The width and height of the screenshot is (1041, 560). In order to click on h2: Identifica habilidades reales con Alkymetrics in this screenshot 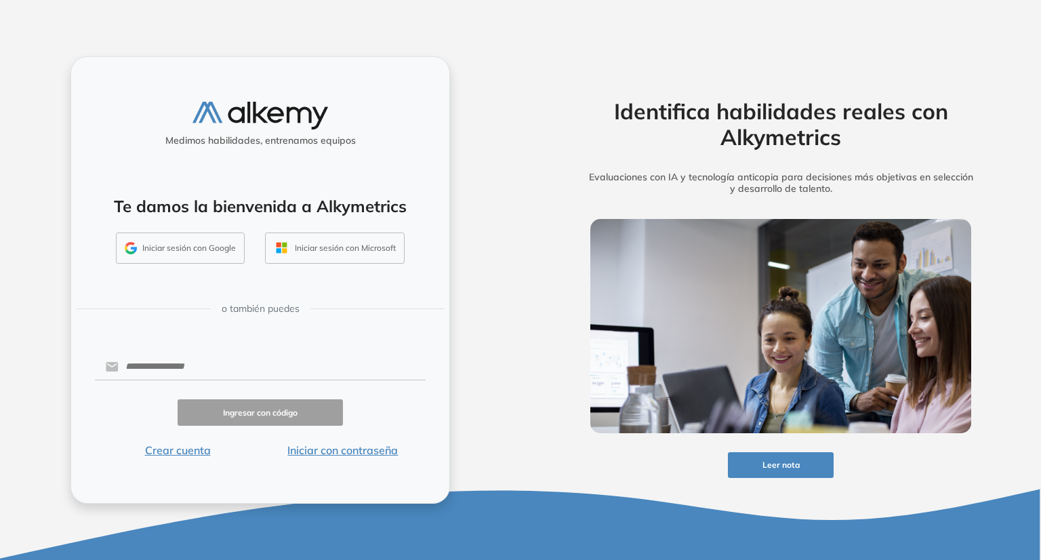, I will do `click(781, 124)`.